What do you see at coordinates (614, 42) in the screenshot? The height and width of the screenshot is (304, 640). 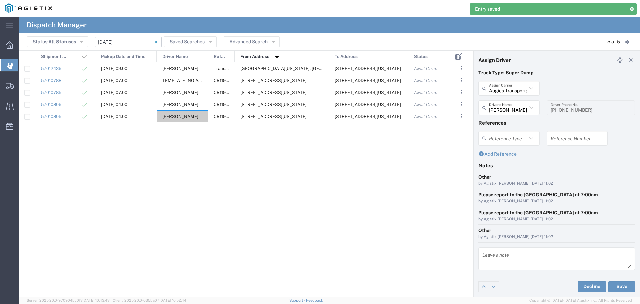 I see `div: 5 of 5` at bounding box center [614, 42].